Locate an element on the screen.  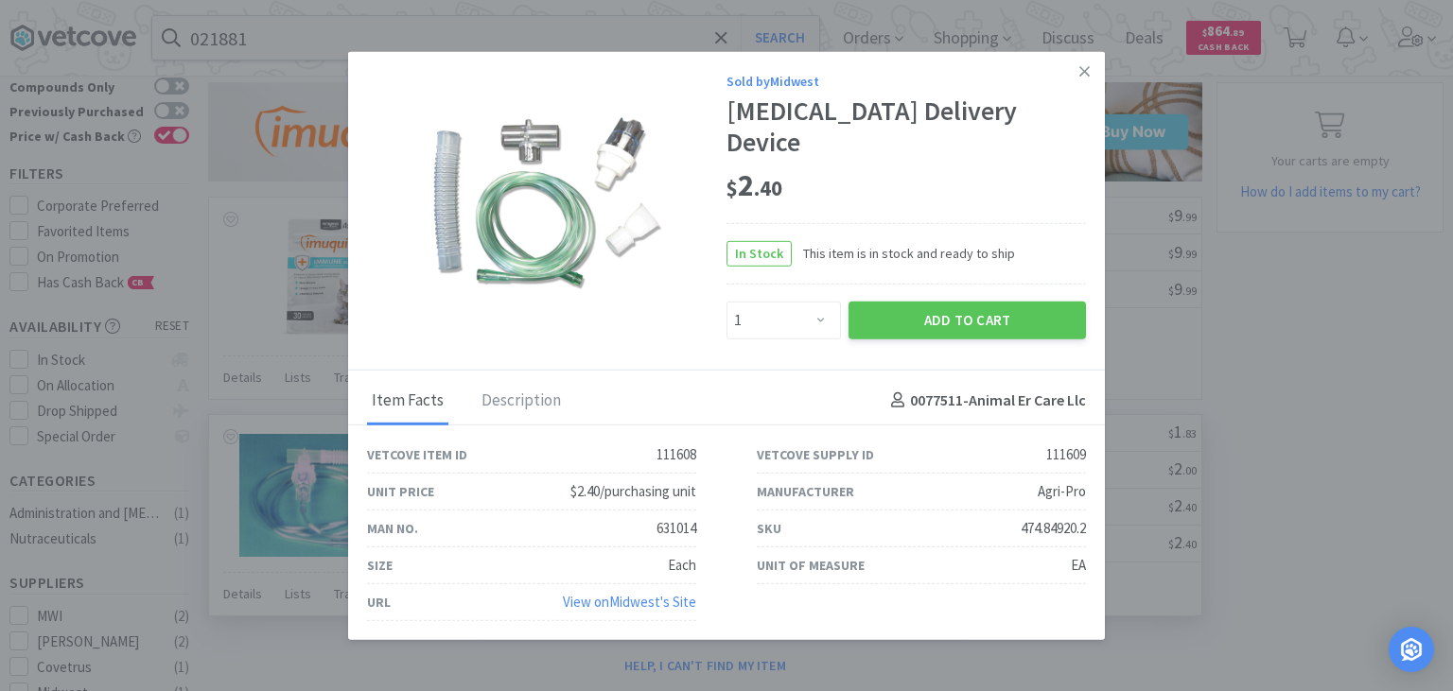
div: 474.84920.2 is located at coordinates (1053, 529).